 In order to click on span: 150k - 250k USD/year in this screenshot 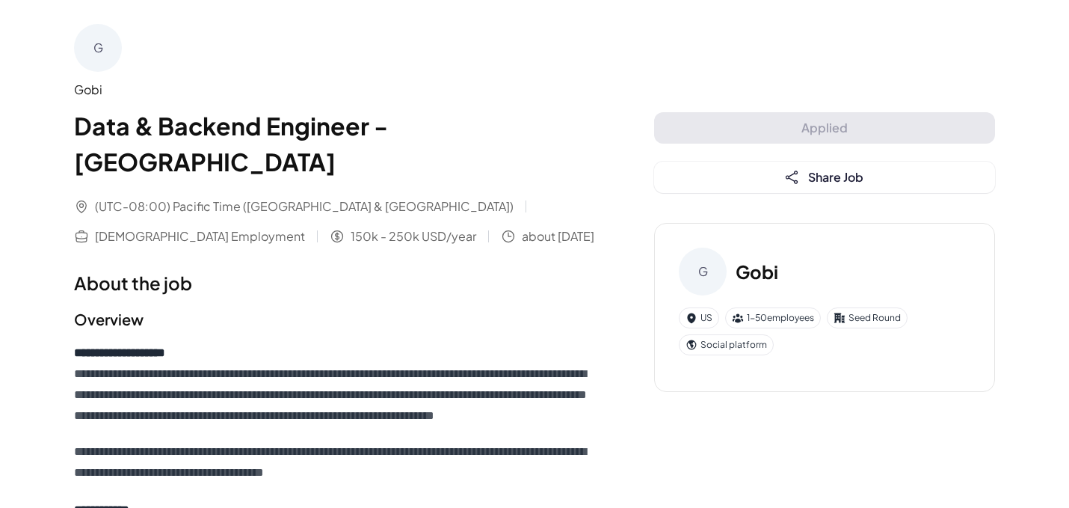, I will do `click(413, 236)`.